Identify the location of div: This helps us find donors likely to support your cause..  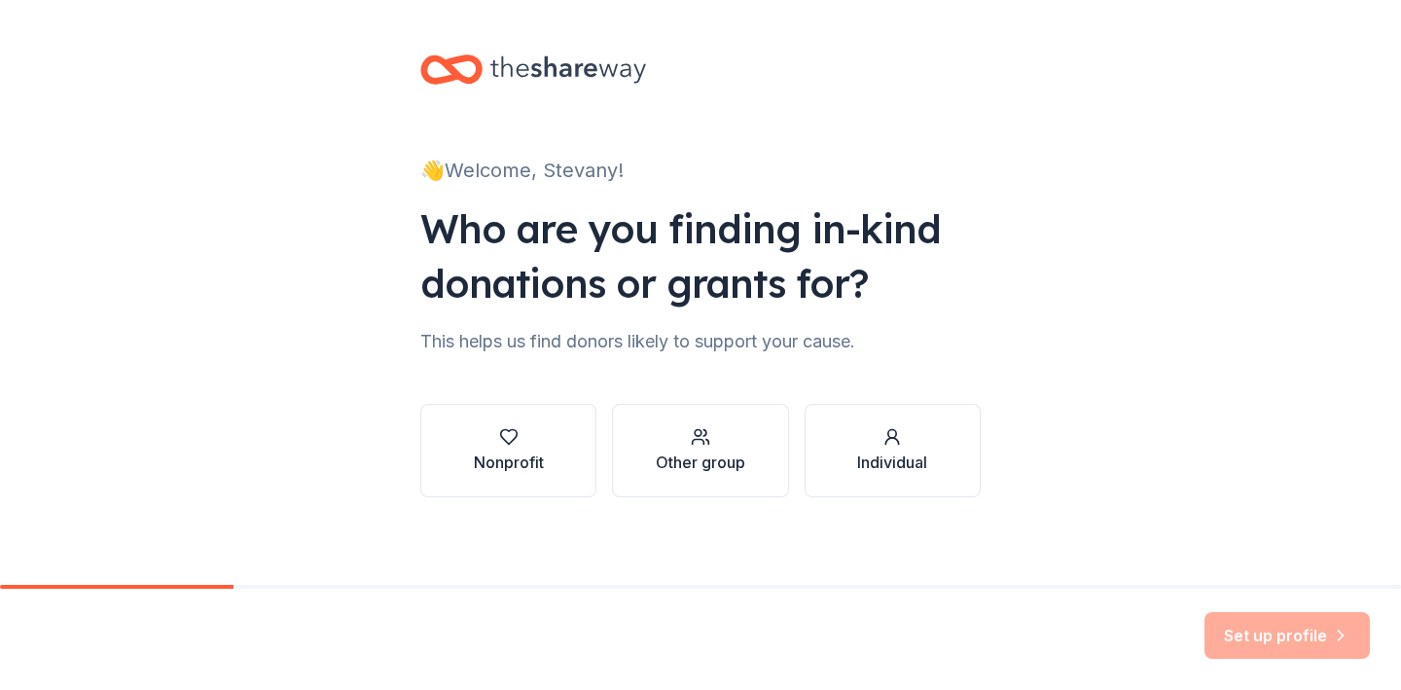
(701, 342).